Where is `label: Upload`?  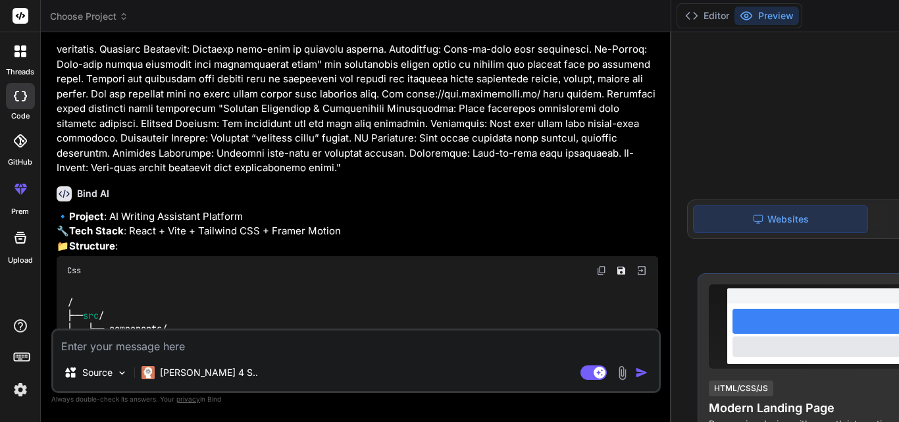
label: Upload is located at coordinates (20, 260).